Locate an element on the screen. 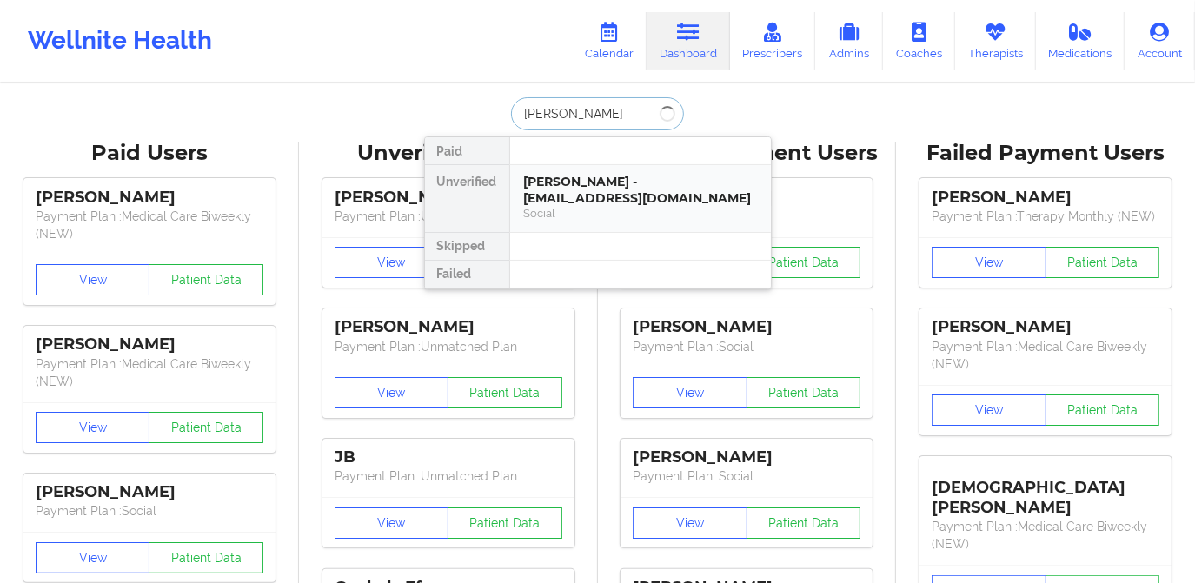  div: Failed is located at coordinates (467, 275).